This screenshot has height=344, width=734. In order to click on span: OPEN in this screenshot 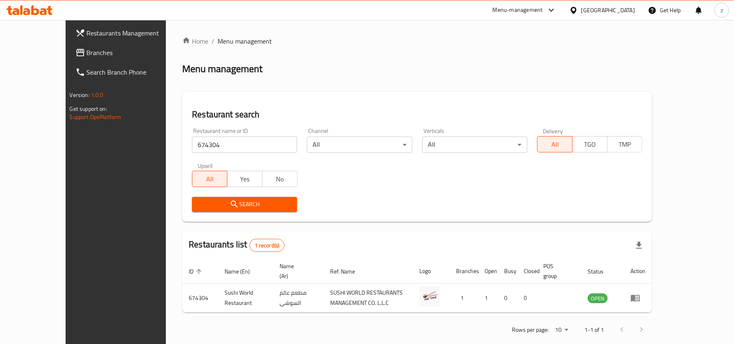, I will do `click(597, 298)`.